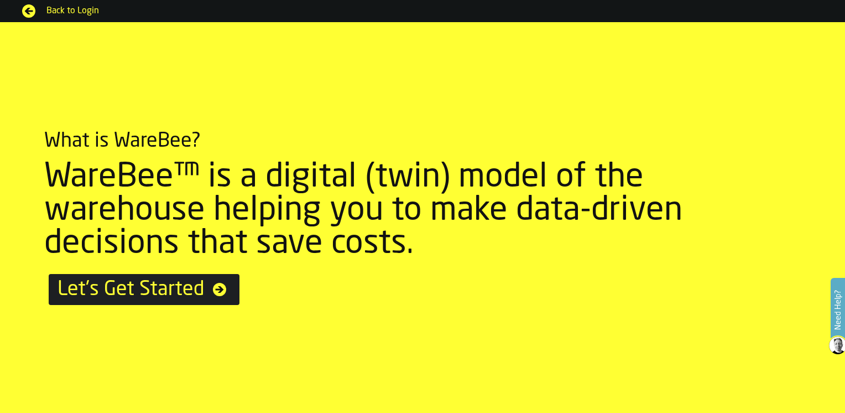 The image size is (845, 413). What do you see at coordinates (838, 310) in the screenshot?
I see `label: Need Help?` at bounding box center [838, 310].